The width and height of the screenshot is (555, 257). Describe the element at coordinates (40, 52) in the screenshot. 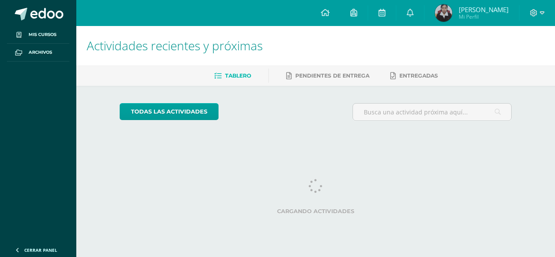

I see `span: Archivos` at that location.